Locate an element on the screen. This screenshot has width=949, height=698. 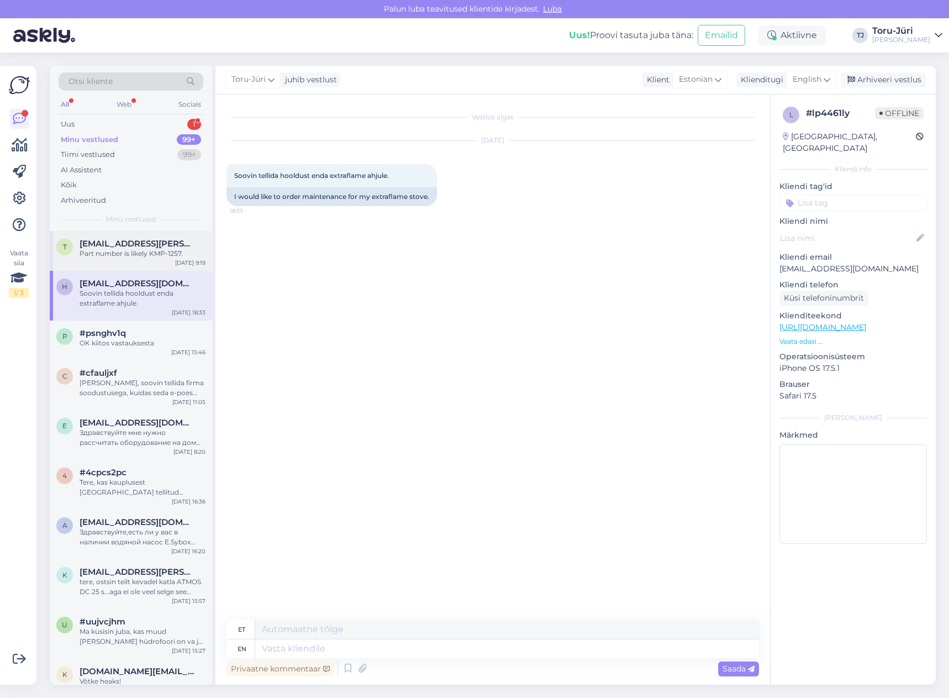
span: p is located at coordinates (65, 336).